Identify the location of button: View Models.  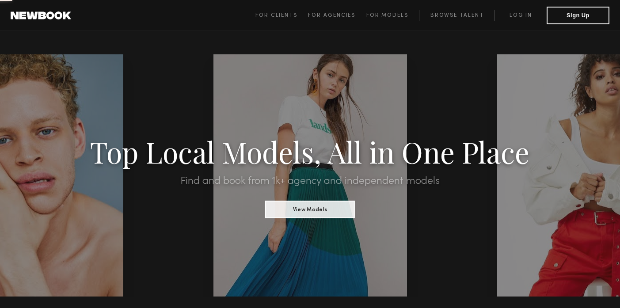
(310, 209).